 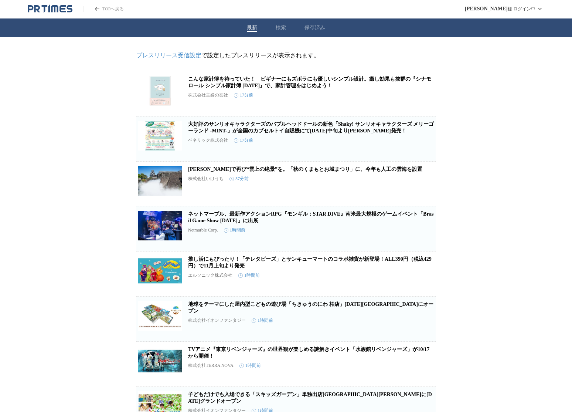 I want to click on p: ベネリック株式会社, so click(x=208, y=140).